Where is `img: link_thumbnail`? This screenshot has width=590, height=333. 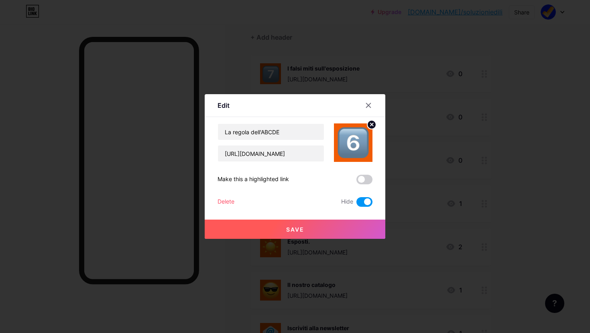 img: link_thumbnail is located at coordinates (353, 143).